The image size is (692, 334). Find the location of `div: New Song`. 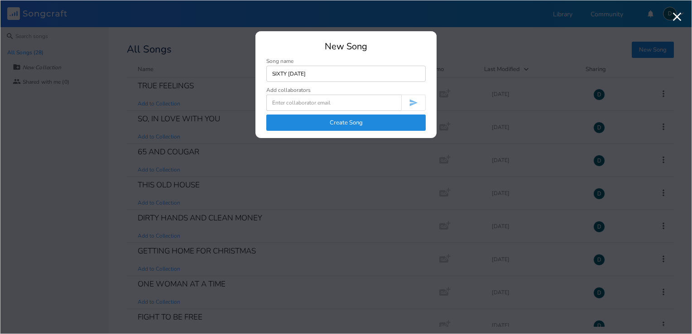

div: New Song is located at coordinates (346, 47).